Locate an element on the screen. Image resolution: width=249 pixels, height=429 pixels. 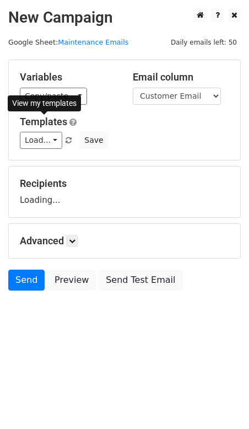
div: Loading... is located at coordinates (125, 192).